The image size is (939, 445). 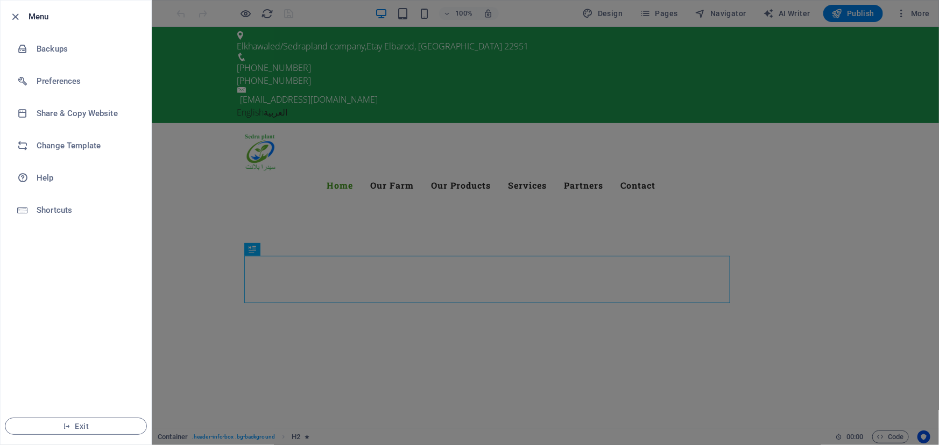 I want to click on h6: Preferences, so click(x=86, y=81).